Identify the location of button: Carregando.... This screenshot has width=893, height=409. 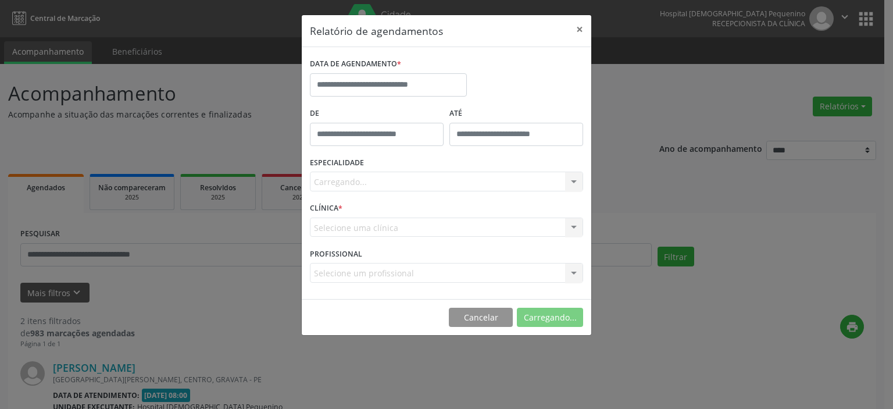
(550, 318).